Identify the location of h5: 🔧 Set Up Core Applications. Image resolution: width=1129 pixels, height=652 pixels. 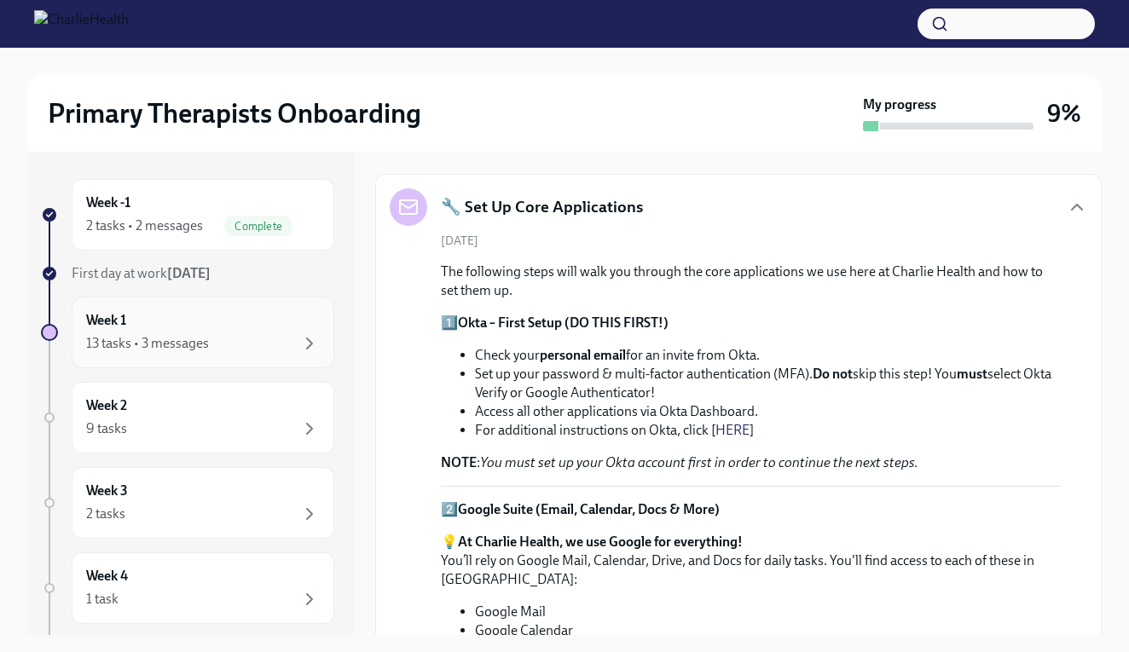
(541, 207).